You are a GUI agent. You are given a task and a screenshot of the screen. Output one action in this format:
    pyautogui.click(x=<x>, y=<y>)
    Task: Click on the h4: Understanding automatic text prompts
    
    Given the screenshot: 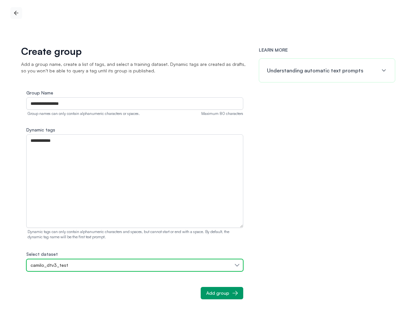 What is the action you would take?
    pyautogui.click(x=315, y=71)
    